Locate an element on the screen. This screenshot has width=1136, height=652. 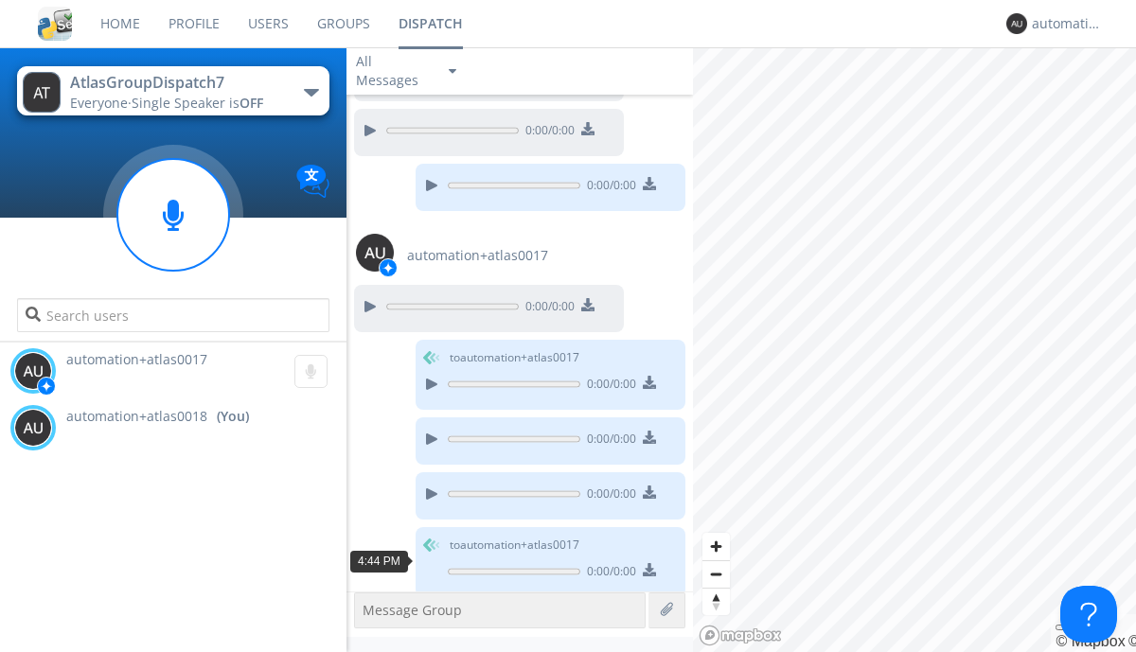
button: Zoom out is located at coordinates (716, 574).